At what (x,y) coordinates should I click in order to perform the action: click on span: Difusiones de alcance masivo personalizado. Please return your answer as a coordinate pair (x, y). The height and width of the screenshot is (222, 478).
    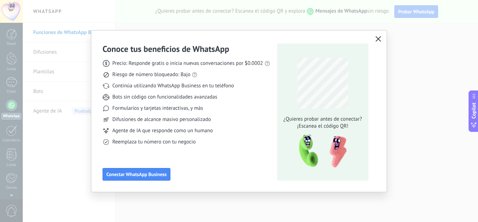
    Looking at the image, I should click on (162, 119).